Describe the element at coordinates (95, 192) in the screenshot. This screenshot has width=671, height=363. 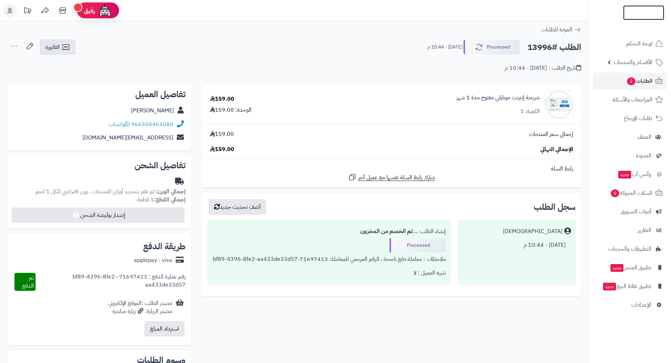
I see `span: لم تقم بتحديد أوزان للمنتجات ، وزن افتراضي للكل 1 كجم` at that location.